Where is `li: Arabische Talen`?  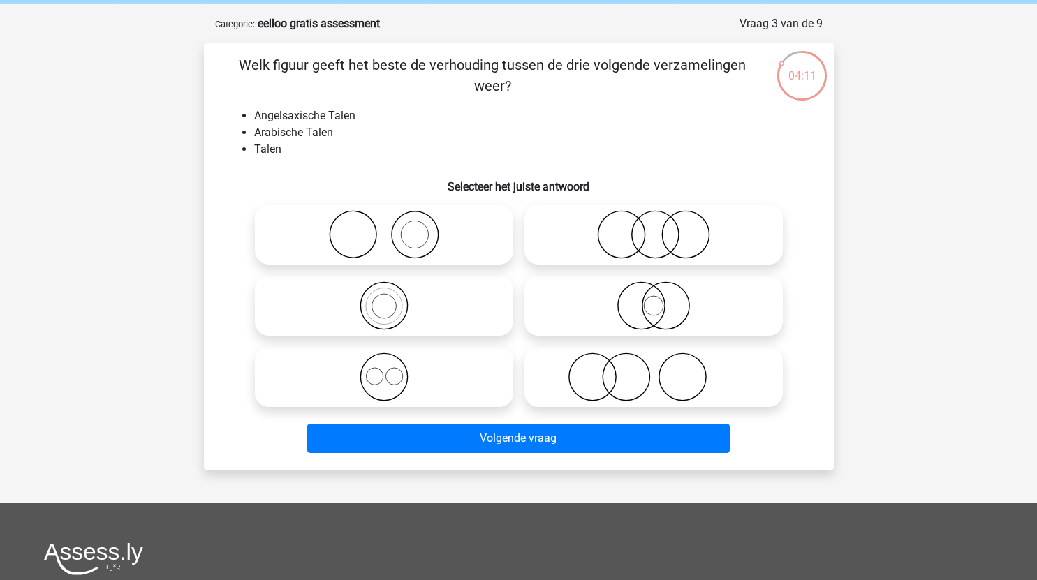 li: Arabische Talen is located at coordinates (533, 133).